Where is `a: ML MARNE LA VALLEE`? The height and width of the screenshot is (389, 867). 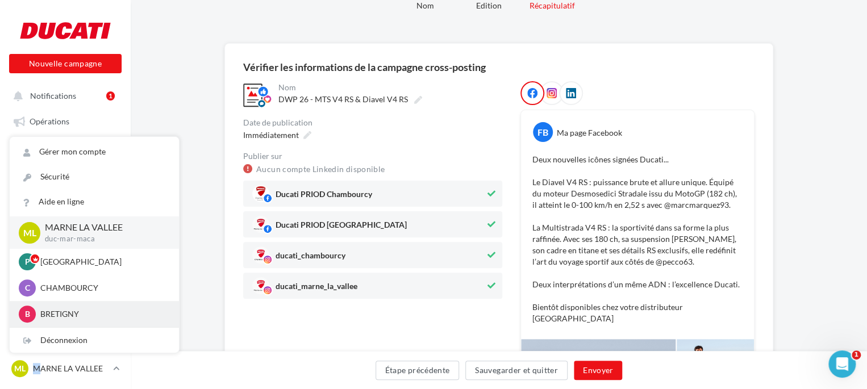 a: ML MARNE LA VALLEE is located at coordinates (65, 369).